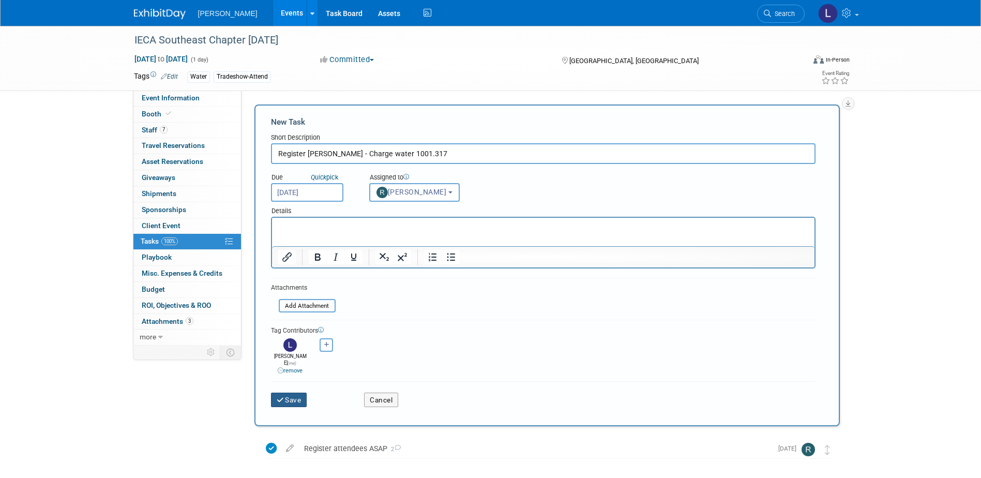  What do you see at coordinates (169, 77) in the screenshot?
I see `a: Edit` at bounding box center [169, 77].